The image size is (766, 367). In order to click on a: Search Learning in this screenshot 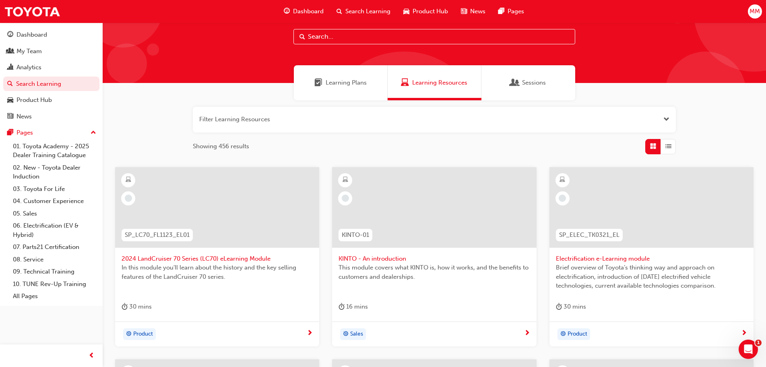, I will do `click(51, 84)`.